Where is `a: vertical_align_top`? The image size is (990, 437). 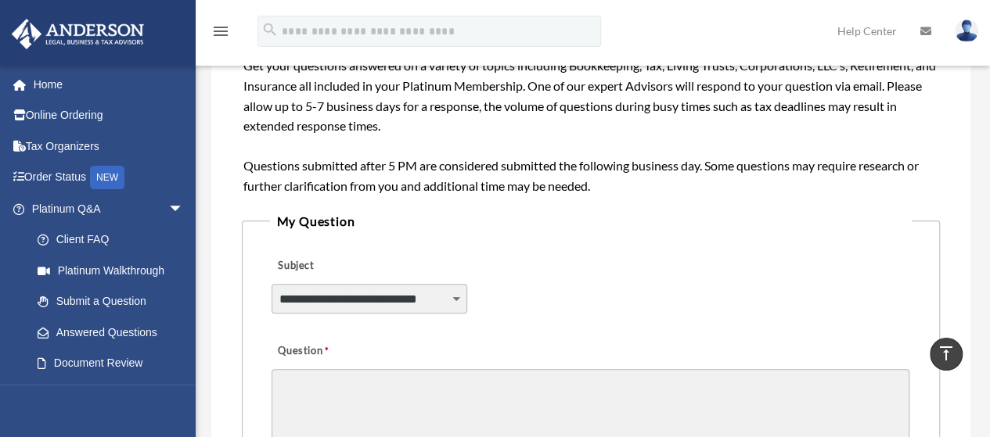
a: vertical_align_top is located at coordinates (946, 355).